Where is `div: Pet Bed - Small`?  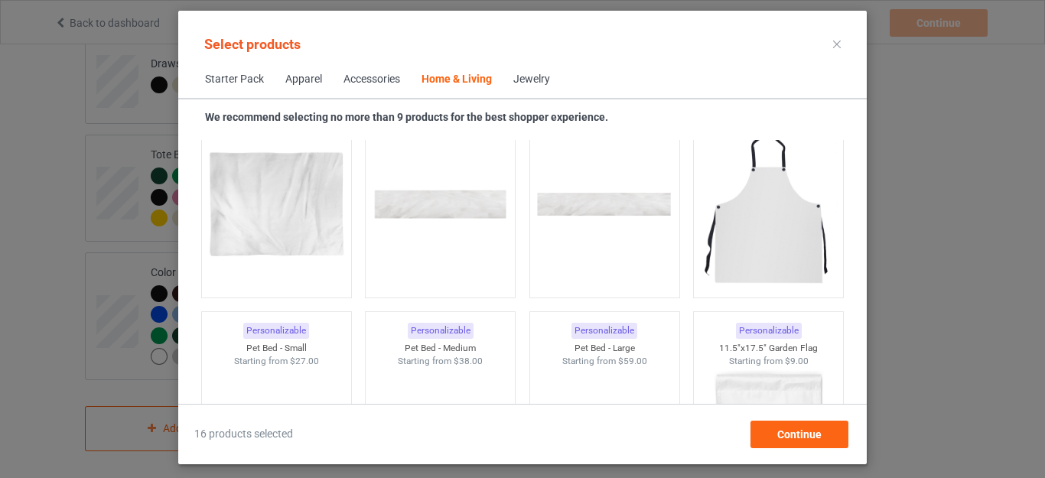
div: Pet Bed - Small is located at coordinates (276, 348).